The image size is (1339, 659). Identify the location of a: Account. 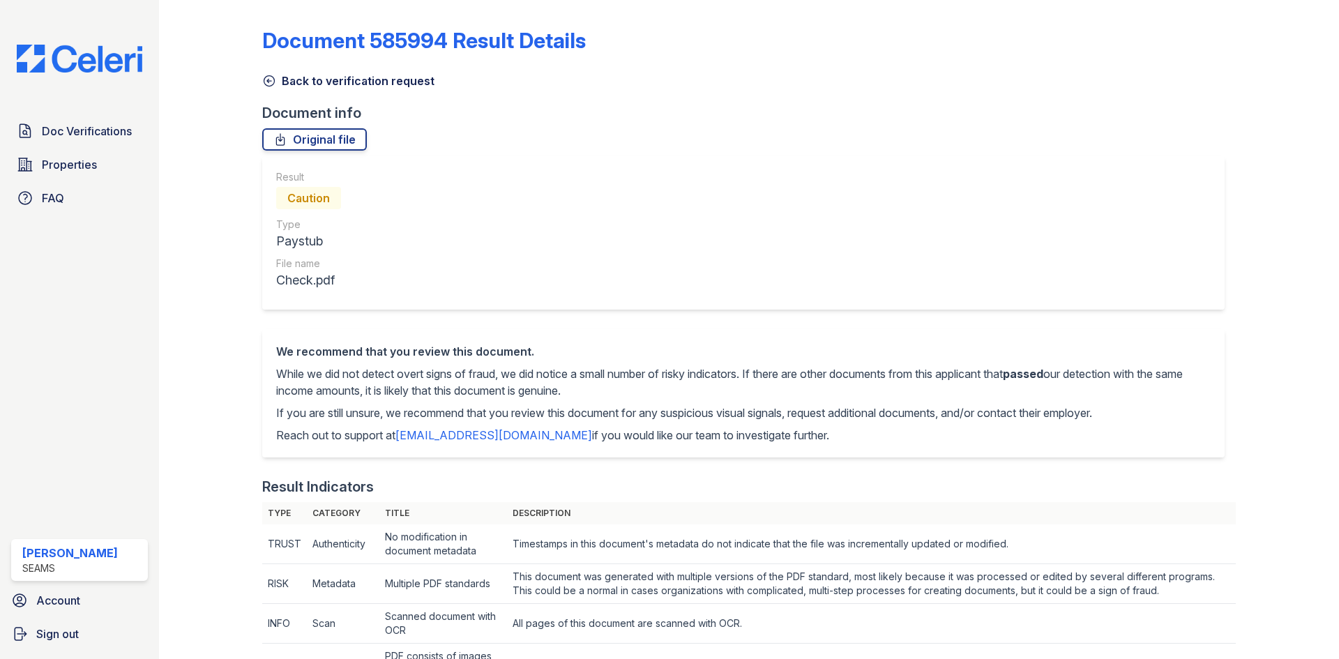
(79, 600).